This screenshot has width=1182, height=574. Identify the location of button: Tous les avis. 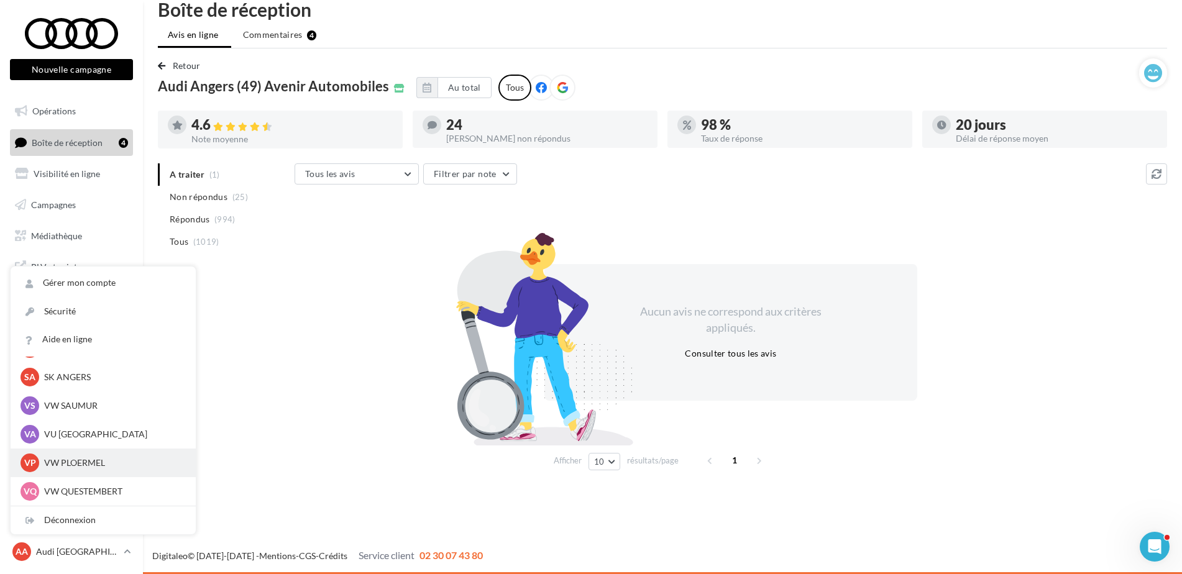
(357, 174).